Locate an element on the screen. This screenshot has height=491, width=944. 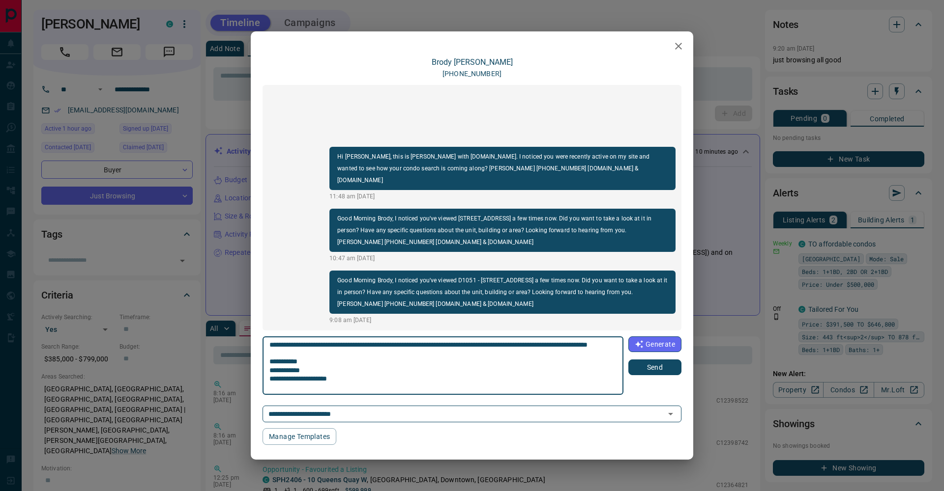
button: Generate is located at coordinates (655, 345).